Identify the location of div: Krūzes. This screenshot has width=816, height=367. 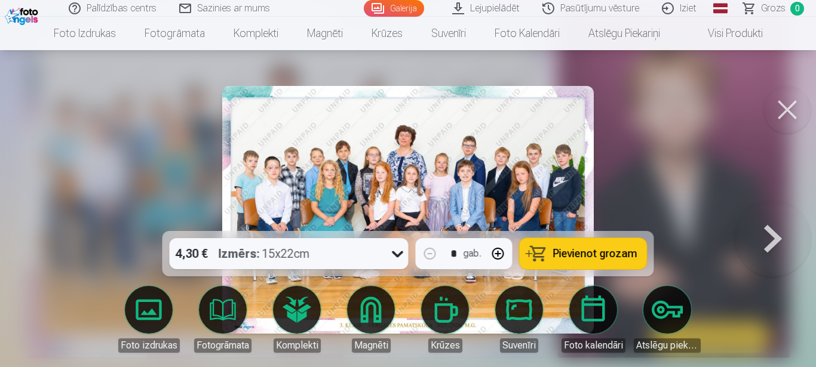
(445, 346).